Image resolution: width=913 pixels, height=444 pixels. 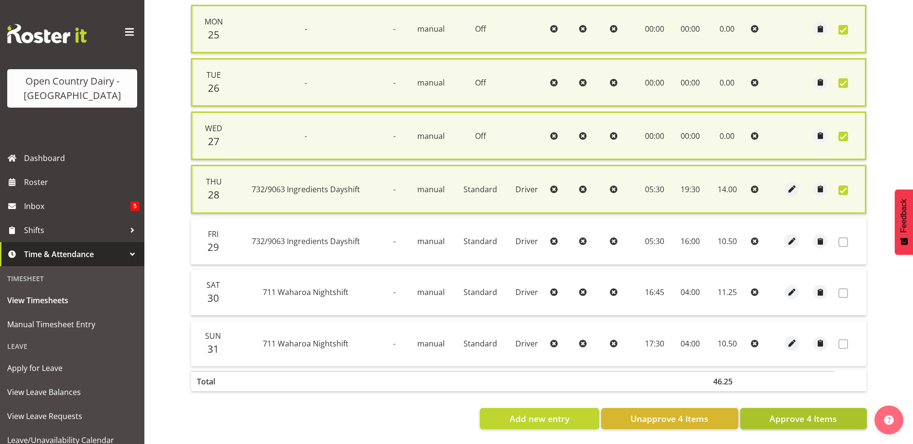 What do you see at coordinates (669, 419) in the screenshot?
I see `span: Unapprove 4 Items` at bounding box center [669, 419].